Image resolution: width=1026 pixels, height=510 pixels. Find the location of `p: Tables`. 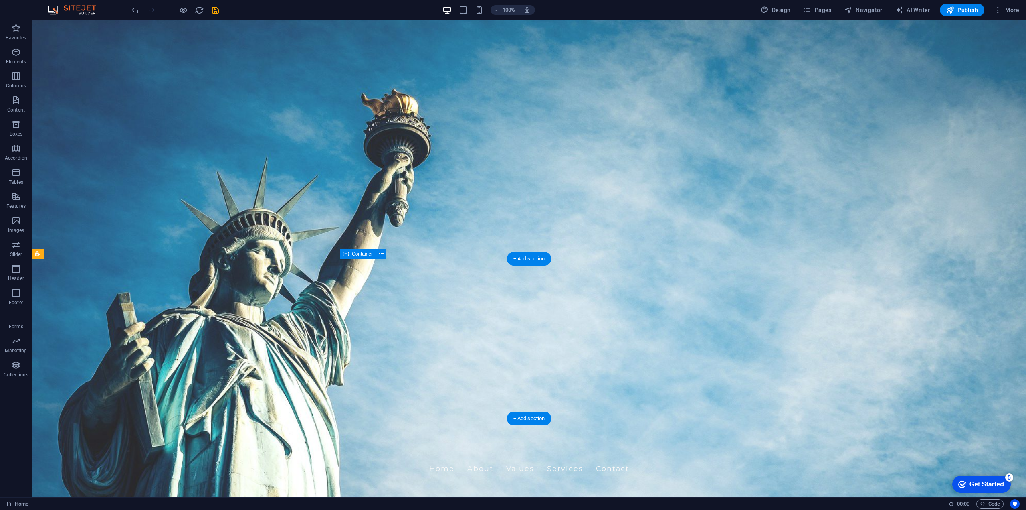

p: Tables is located at coordinates (16, 182).